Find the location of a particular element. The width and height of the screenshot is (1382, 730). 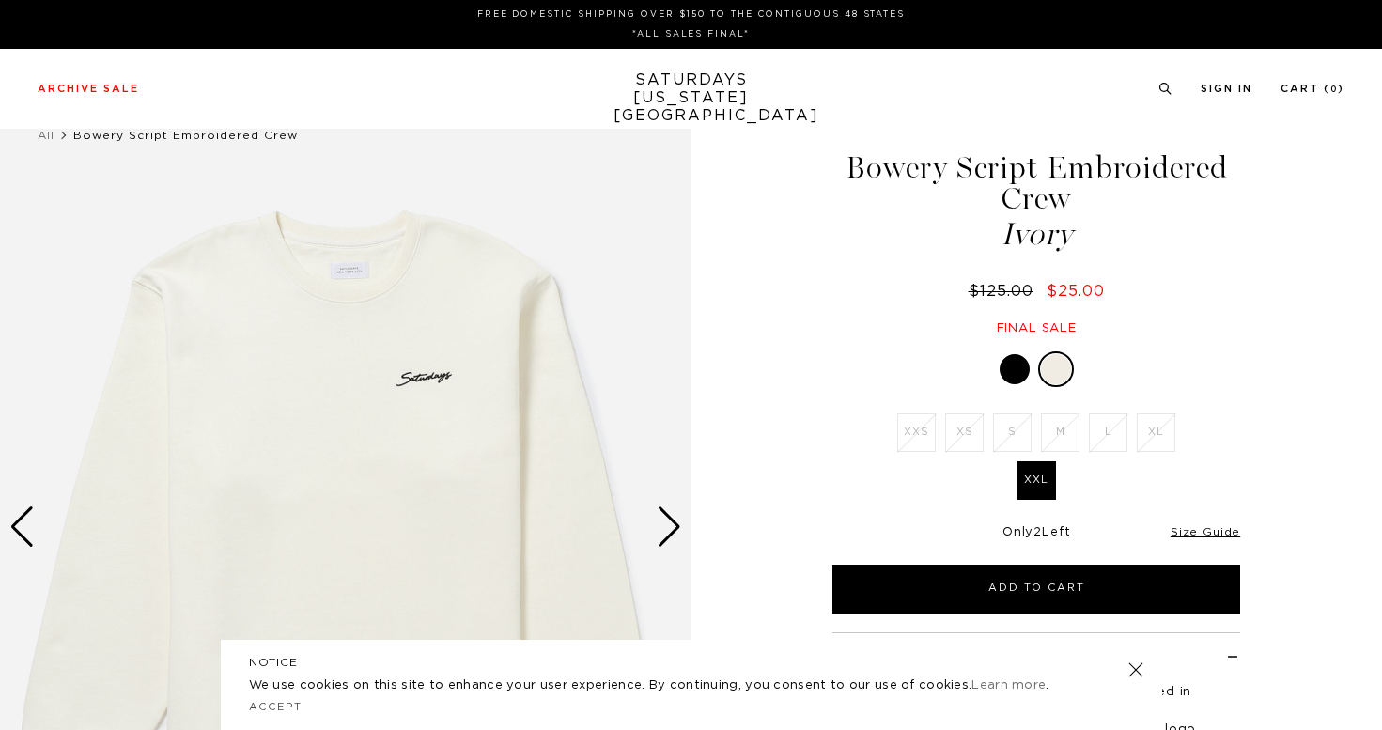

span: 2 is located at coordinates (1037, 532).